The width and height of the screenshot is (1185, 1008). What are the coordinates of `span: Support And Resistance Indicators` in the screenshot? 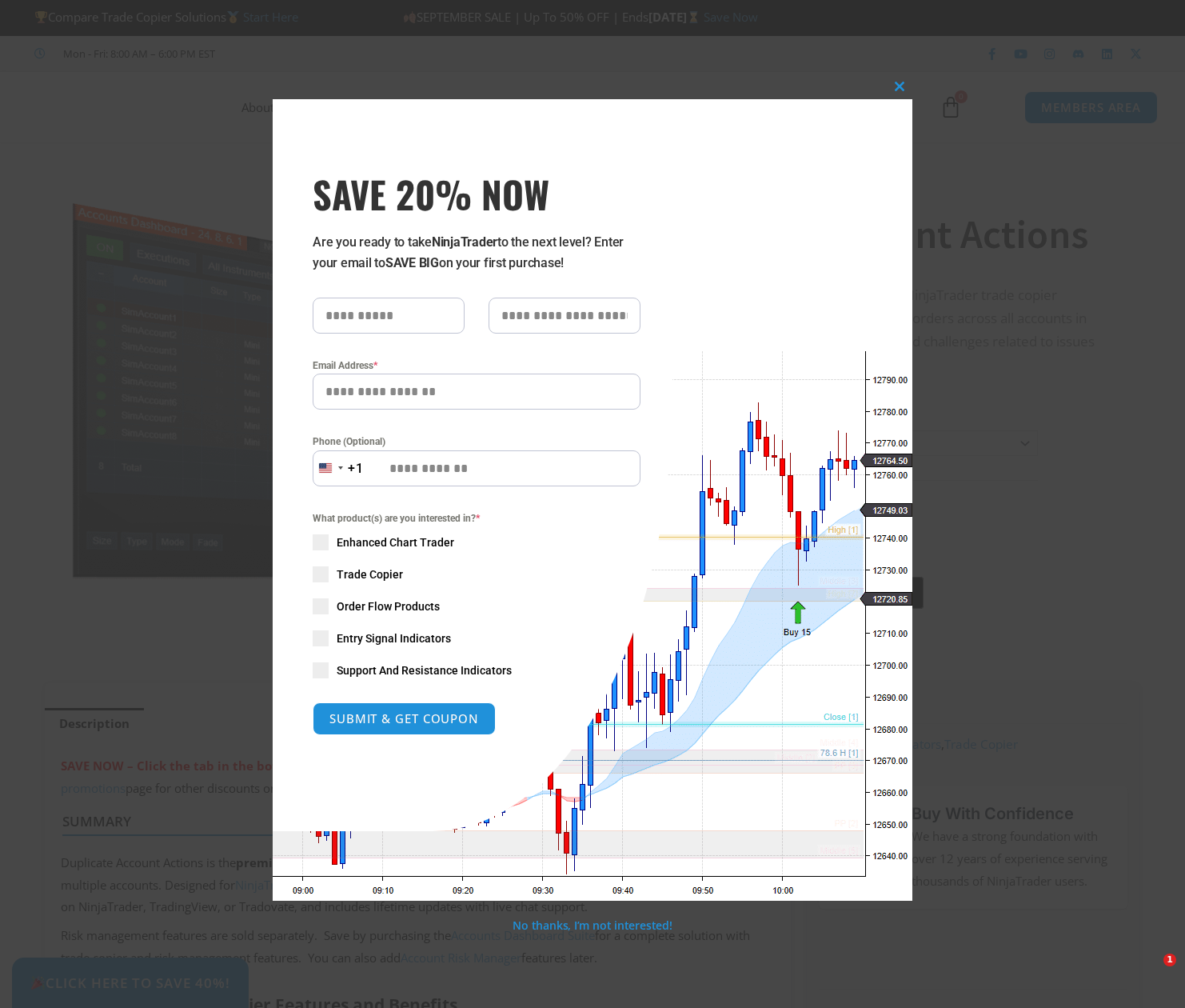 It's located at (424, 670).